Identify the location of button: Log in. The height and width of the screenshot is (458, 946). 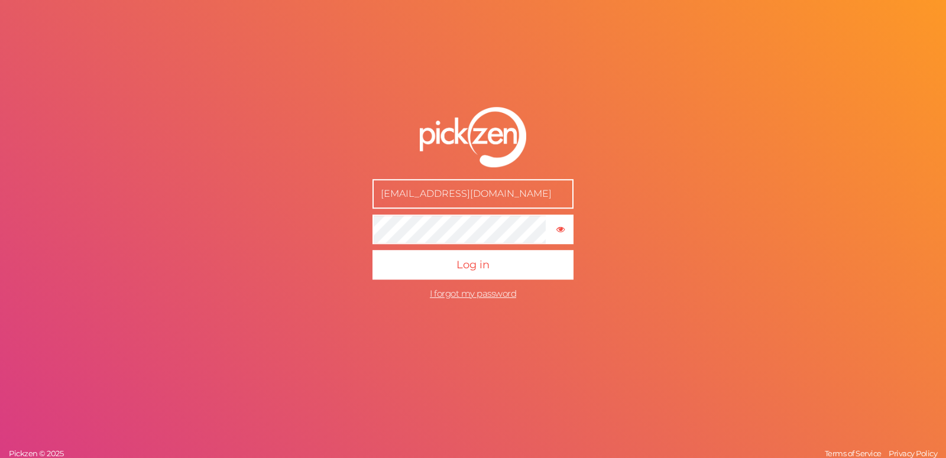
(473, 265).